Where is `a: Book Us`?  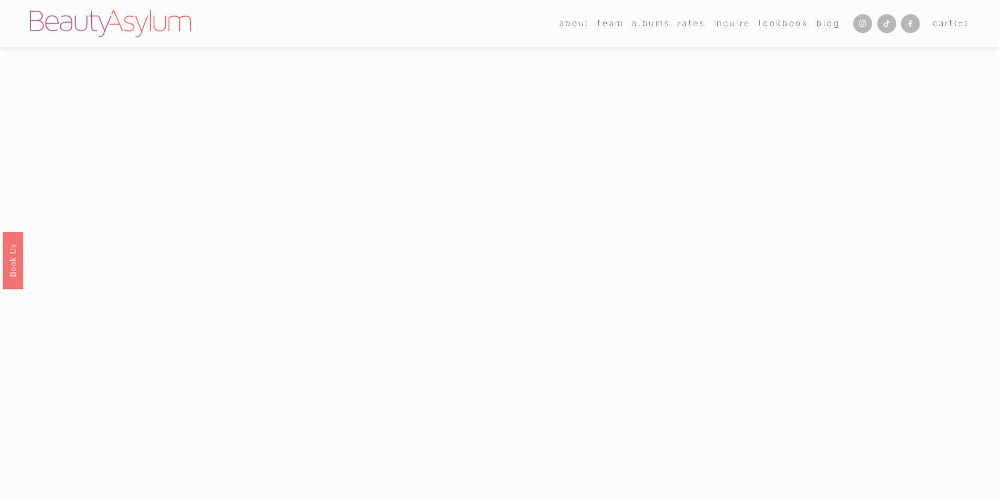
a: Book Us is located at coordinates (13, 260).